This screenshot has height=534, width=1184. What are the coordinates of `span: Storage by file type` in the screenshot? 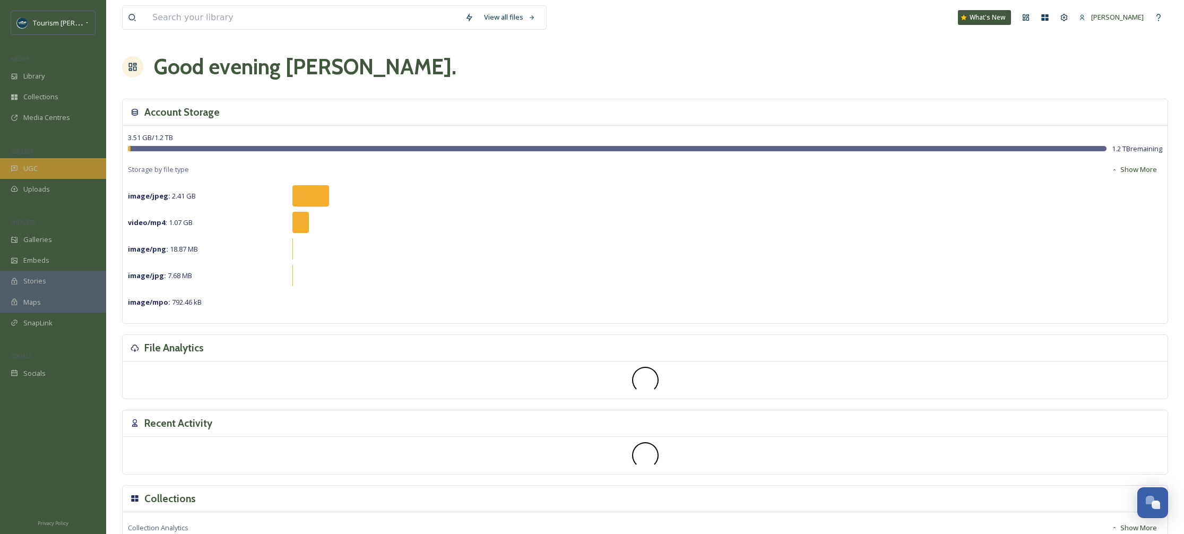 It's located at (158, 169).